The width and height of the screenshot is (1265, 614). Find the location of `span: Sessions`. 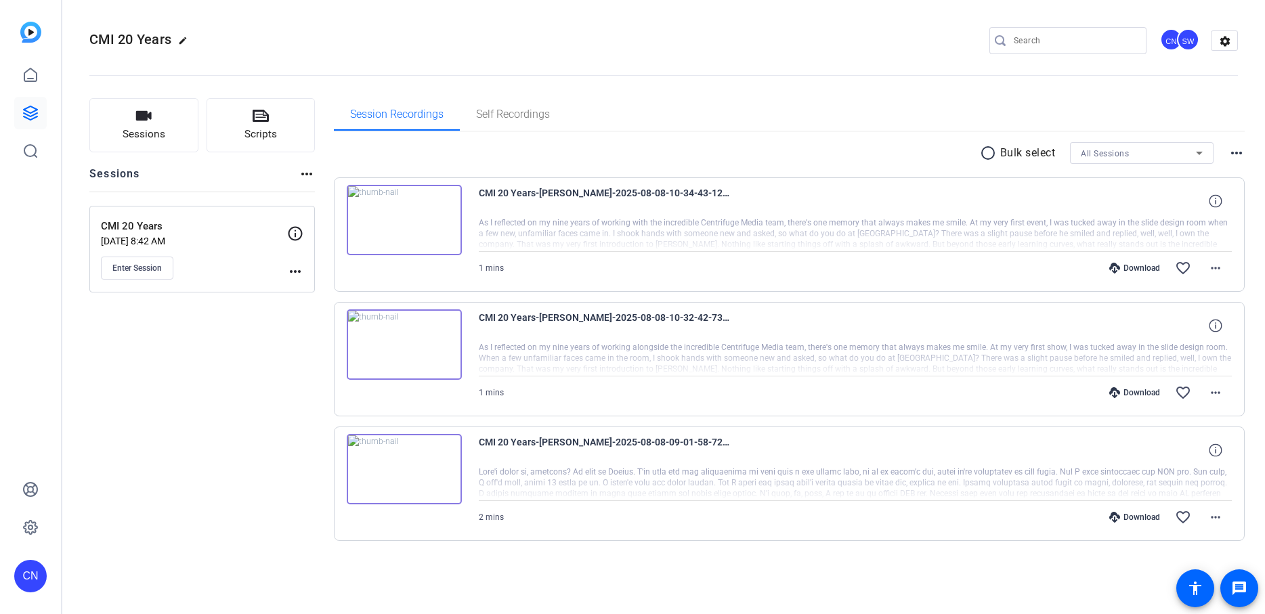

span: Sessions is located at coordinates (144, 134).